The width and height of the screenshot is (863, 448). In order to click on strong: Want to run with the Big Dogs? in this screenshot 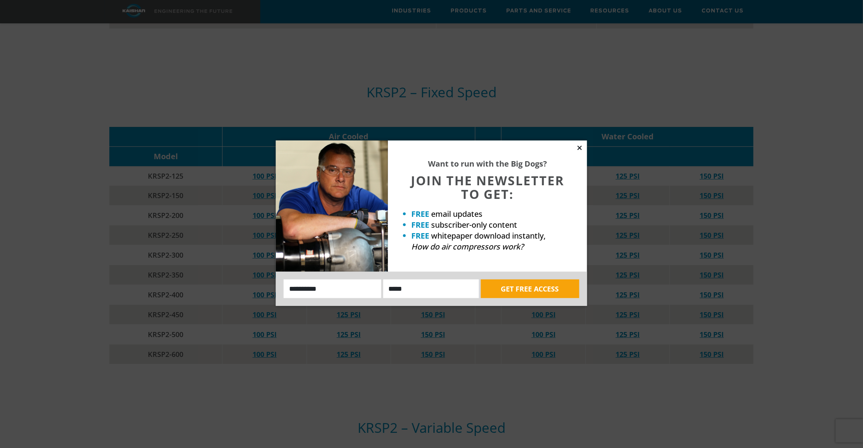, I will do `click(487, 163)`.